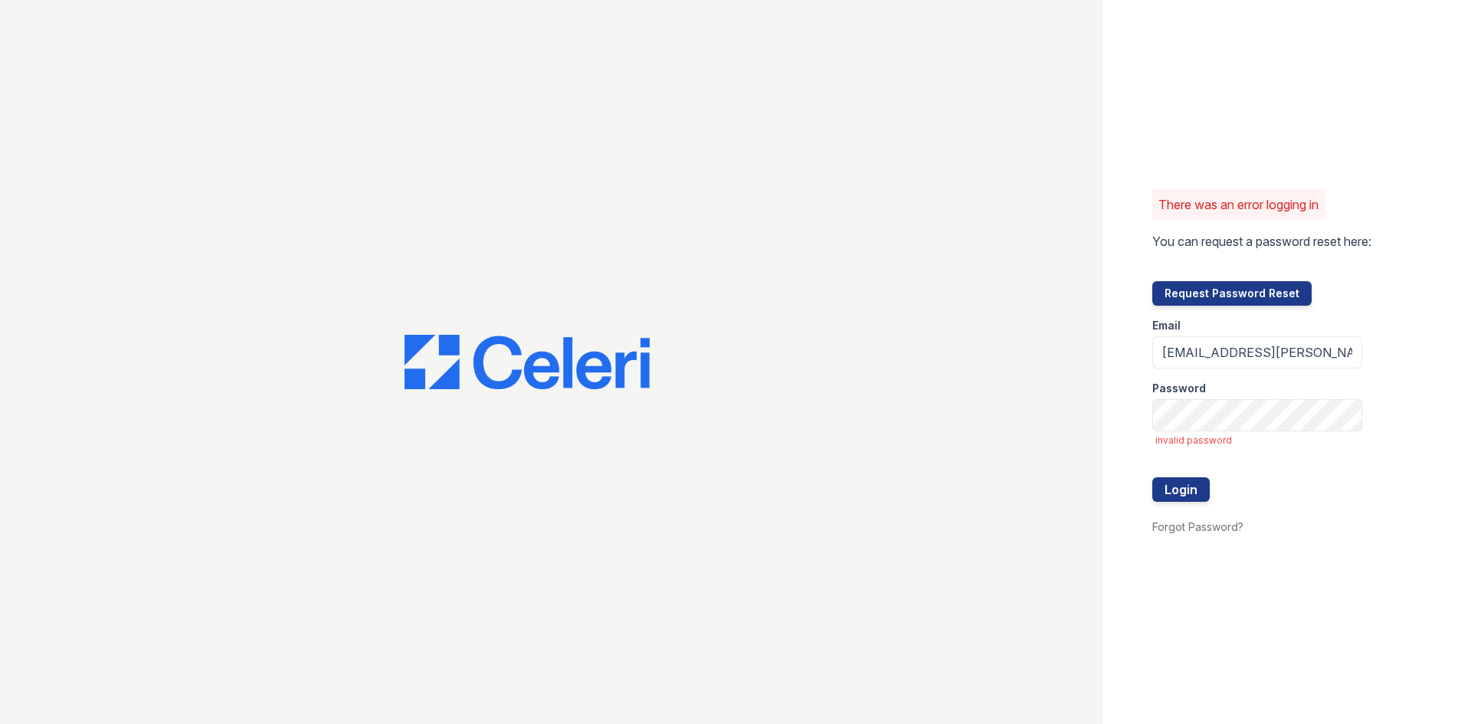  Describe the element at coordinates (1262, 241) in the screenshot. I see `p: You can request a password reset here:` at that location.